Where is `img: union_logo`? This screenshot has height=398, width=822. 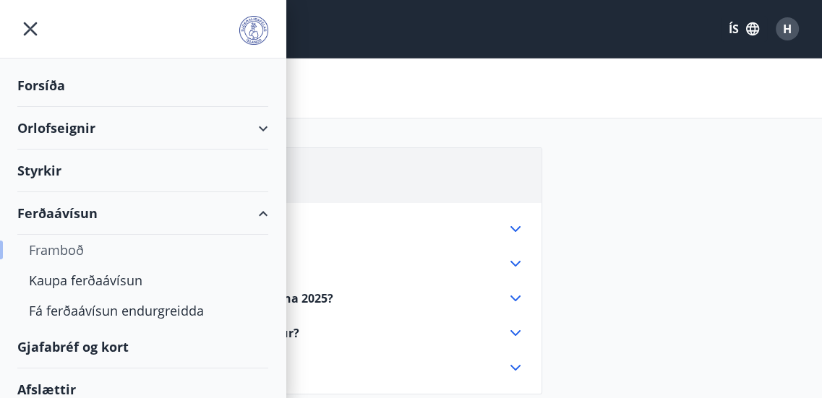 img: union_logo is located at coordinates (254, 30).